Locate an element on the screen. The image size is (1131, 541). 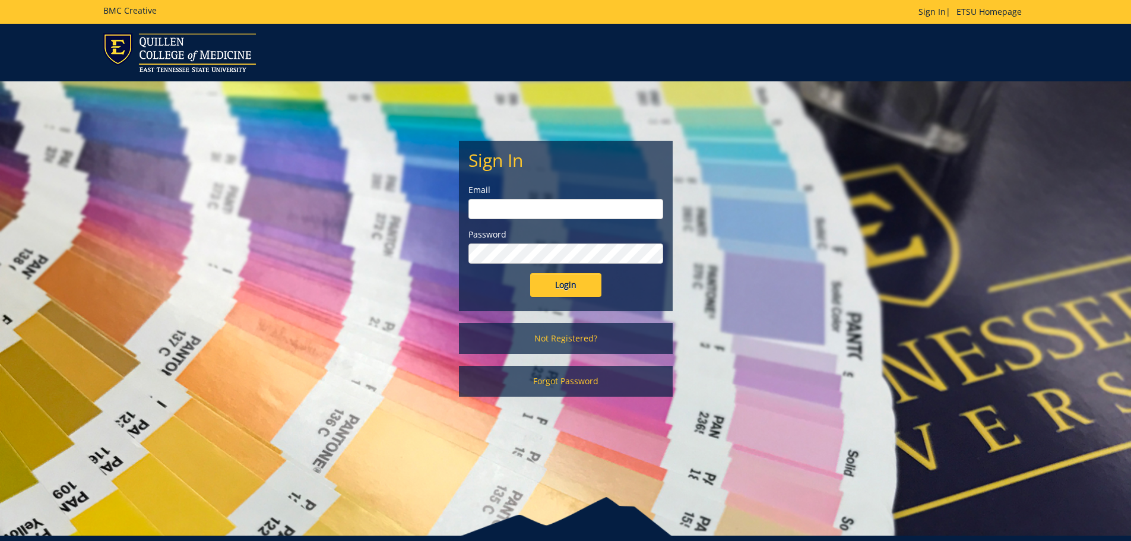
input: Login is located at coordinates (566, 285).